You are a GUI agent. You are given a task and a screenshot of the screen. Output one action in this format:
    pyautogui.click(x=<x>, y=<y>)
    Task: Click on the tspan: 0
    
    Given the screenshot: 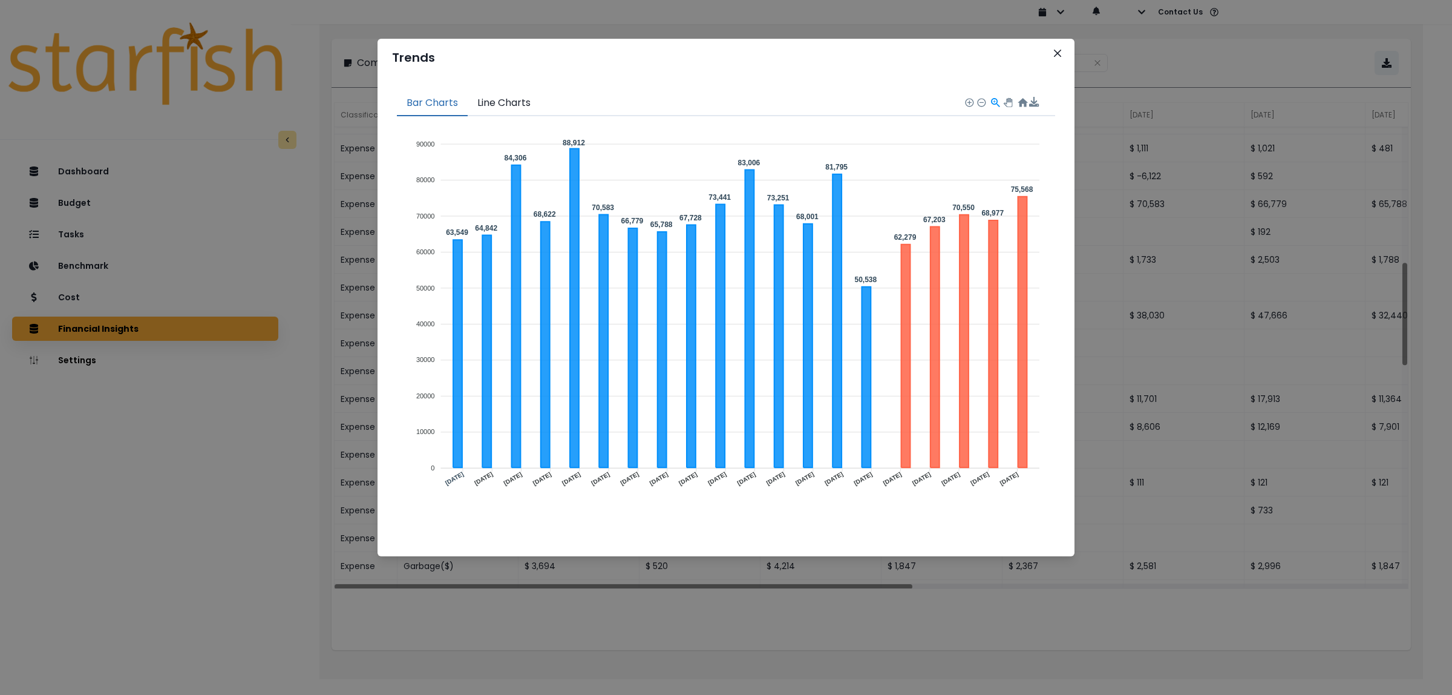 What is the action you would take?
    pyautogui.click(x=433, y=468)
    